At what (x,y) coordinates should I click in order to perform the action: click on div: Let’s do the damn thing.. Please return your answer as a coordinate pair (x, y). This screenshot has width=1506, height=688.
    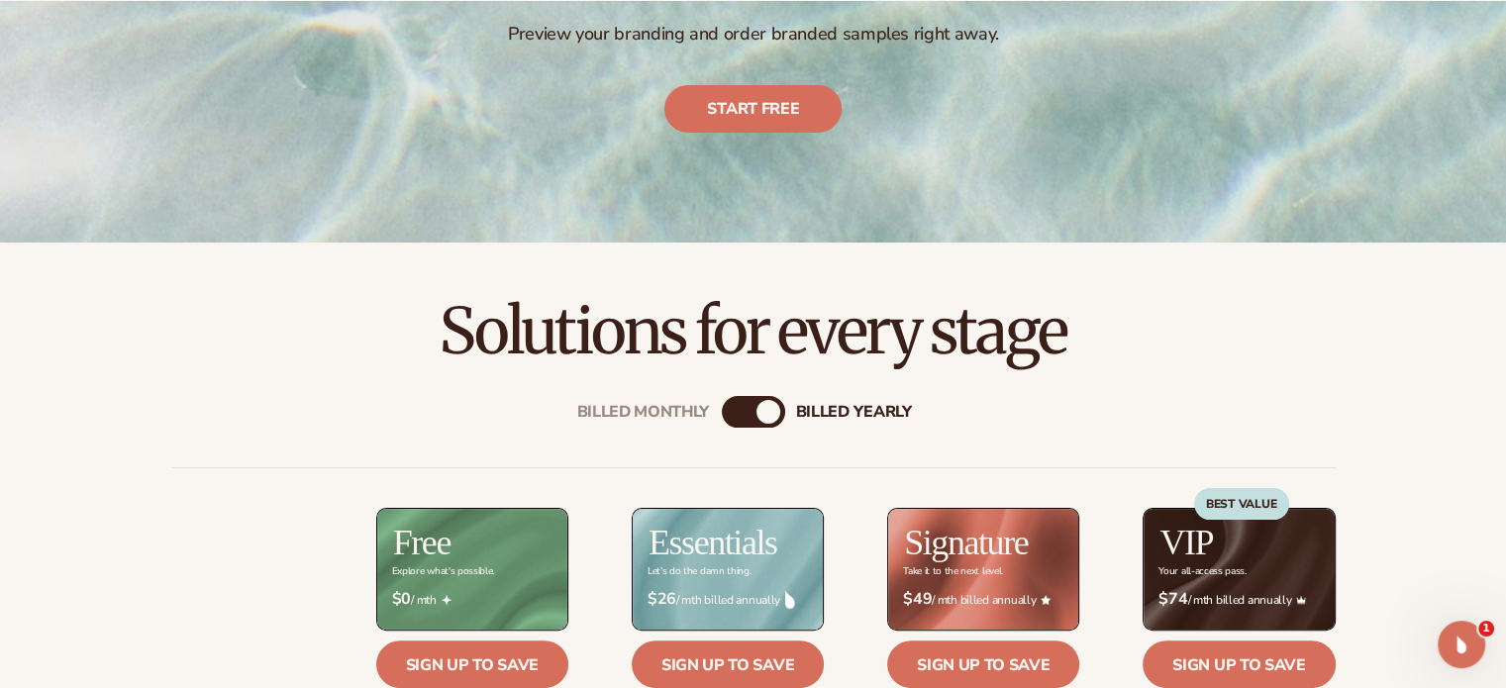
    Looking at the image, I should click on (699, 571).